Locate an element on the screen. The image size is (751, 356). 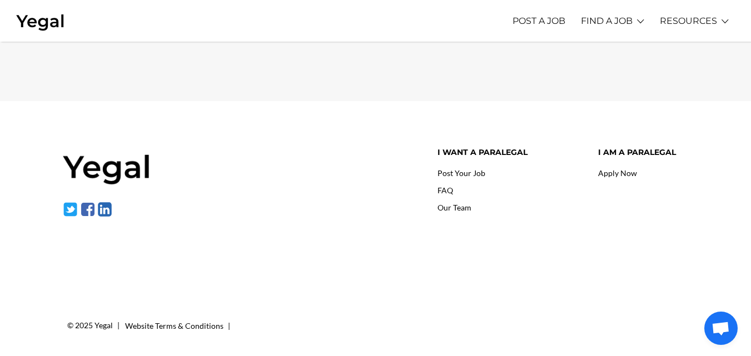
img: twitter-1.svg is located at coordinates (71, 210).